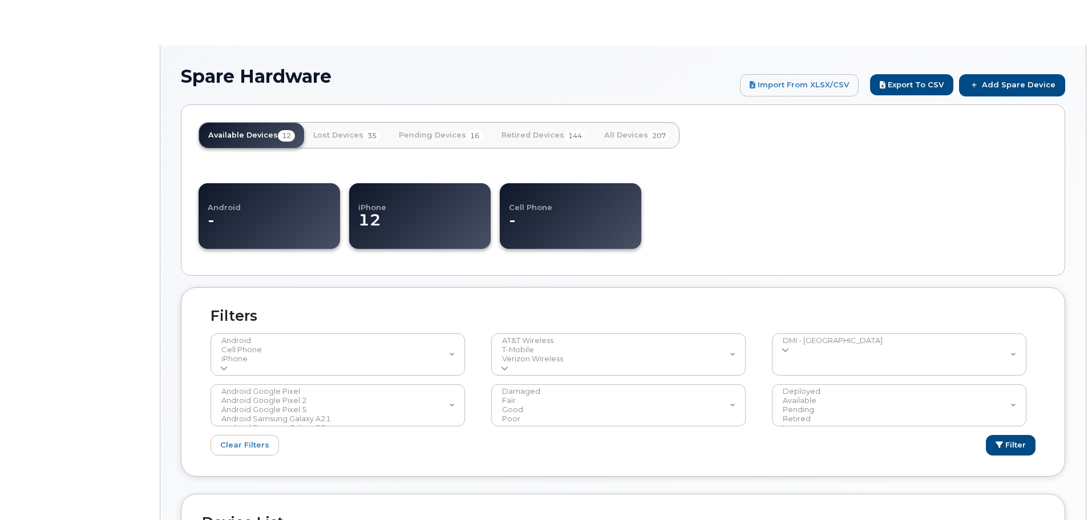 The width and height of the screenshot is (1092, 520). Describe the element at coordinates (575, 201) in the screenshot. I see `h4: Cell Phone` at that location.